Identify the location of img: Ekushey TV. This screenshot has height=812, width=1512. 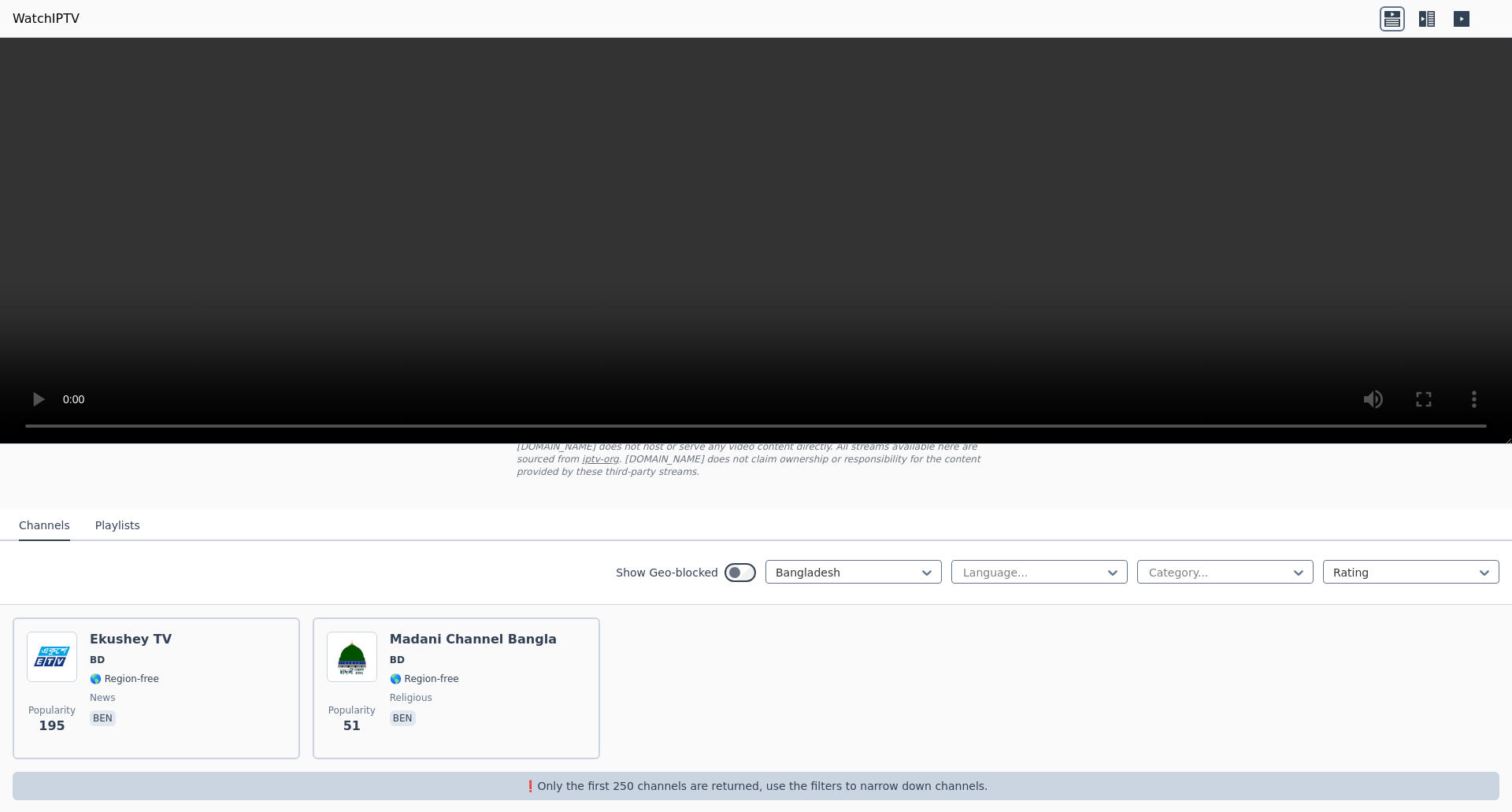
(52, 656).